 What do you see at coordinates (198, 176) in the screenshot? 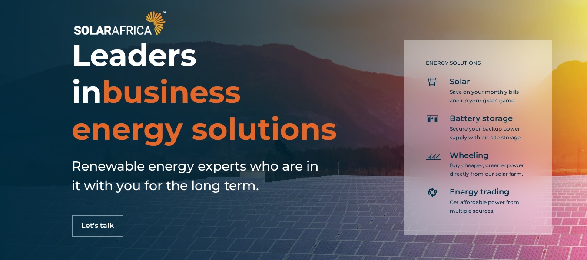
I see `h5: Renewable energy experts who are in it with you for the long term.` at bounding box center [198, 176].